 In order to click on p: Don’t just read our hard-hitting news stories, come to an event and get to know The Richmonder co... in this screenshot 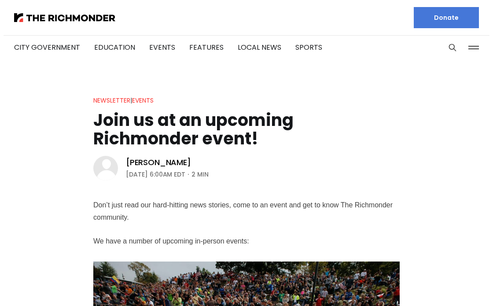, I will do `click(246, 211)`.